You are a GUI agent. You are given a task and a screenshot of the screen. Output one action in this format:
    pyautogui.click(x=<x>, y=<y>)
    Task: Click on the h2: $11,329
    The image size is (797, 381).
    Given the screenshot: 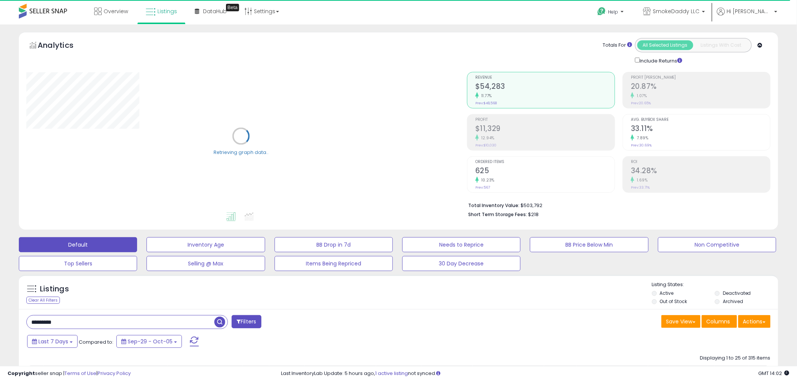 What is the action you would take?
    pyautogui.click(x=545, y=129)
    